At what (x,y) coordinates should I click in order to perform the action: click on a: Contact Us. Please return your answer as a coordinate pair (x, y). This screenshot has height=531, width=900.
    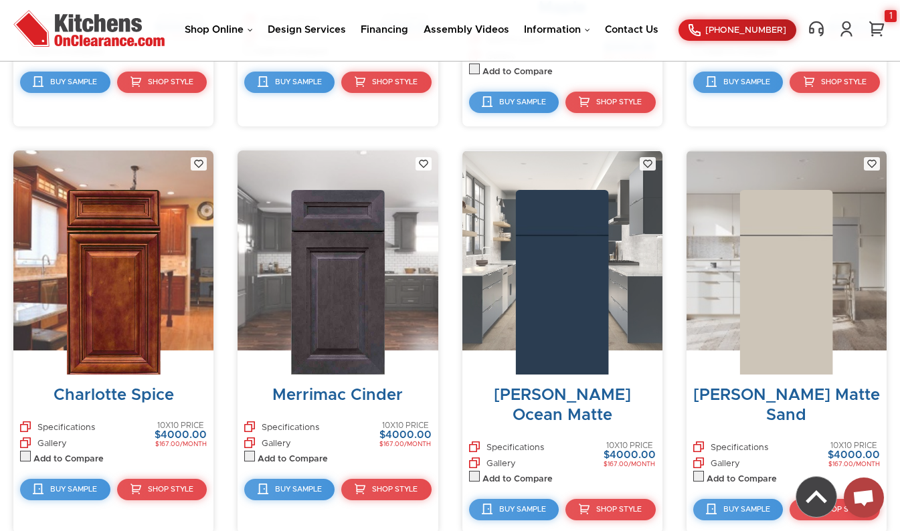
    Looking at the image, I should click on (632, 29).